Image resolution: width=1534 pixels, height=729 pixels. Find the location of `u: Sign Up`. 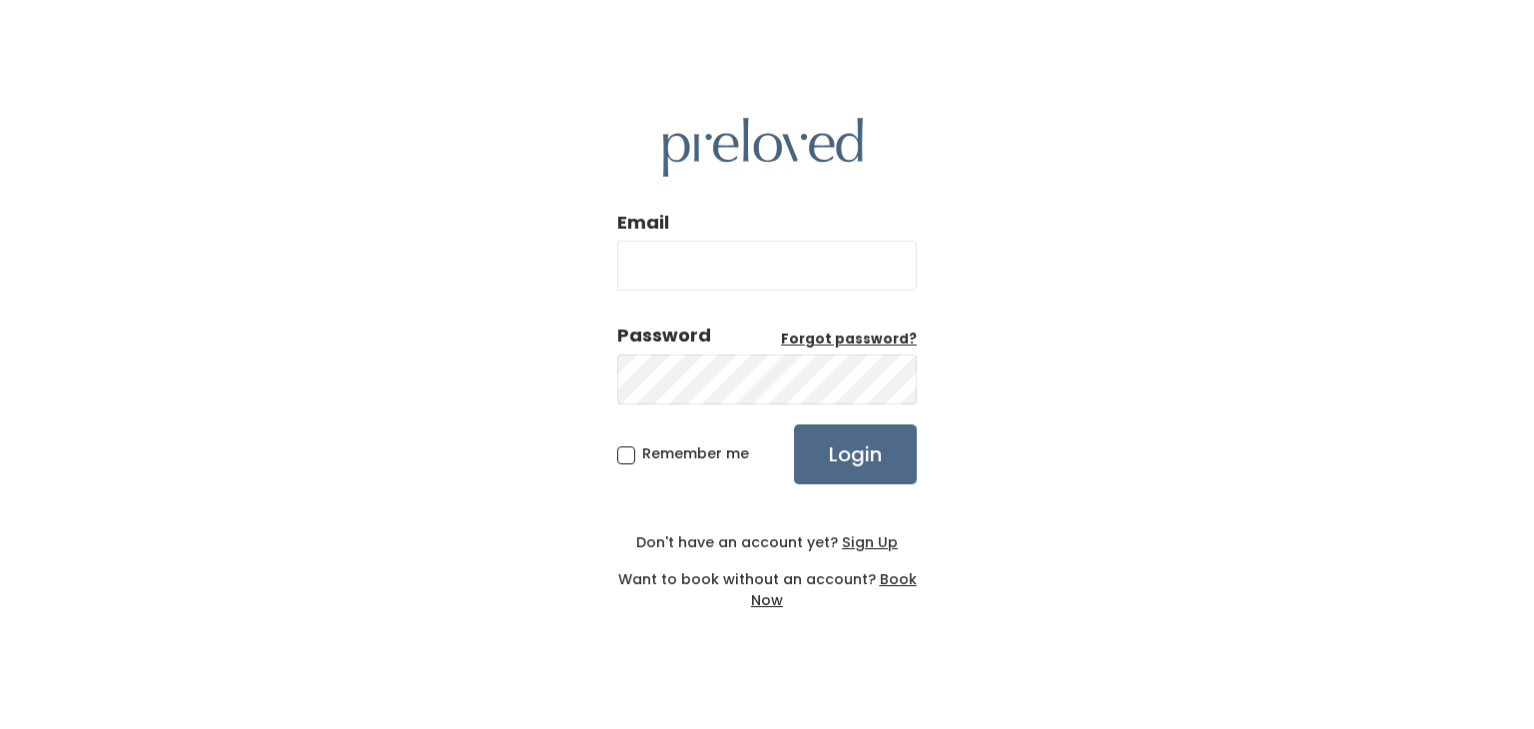

u: Sign Up is located at coordinates (870, 542).